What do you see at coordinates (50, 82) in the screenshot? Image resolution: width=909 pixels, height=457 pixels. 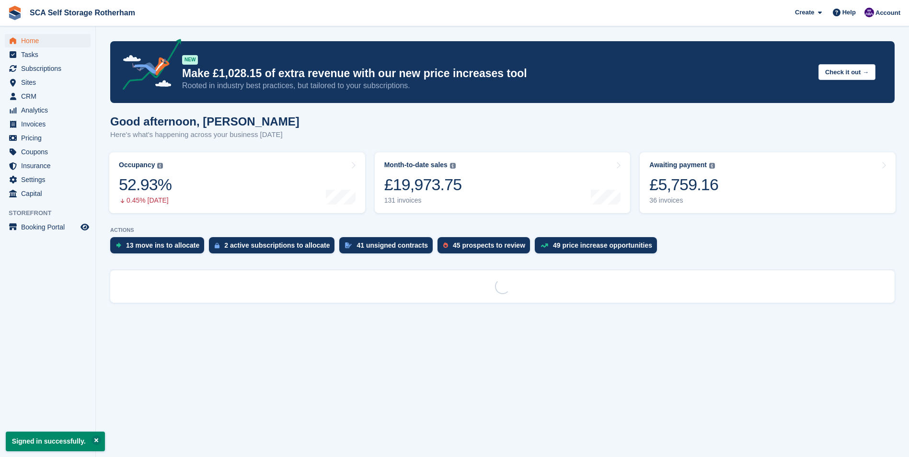 I see `span: Sites` at bounding box center [50, 82].